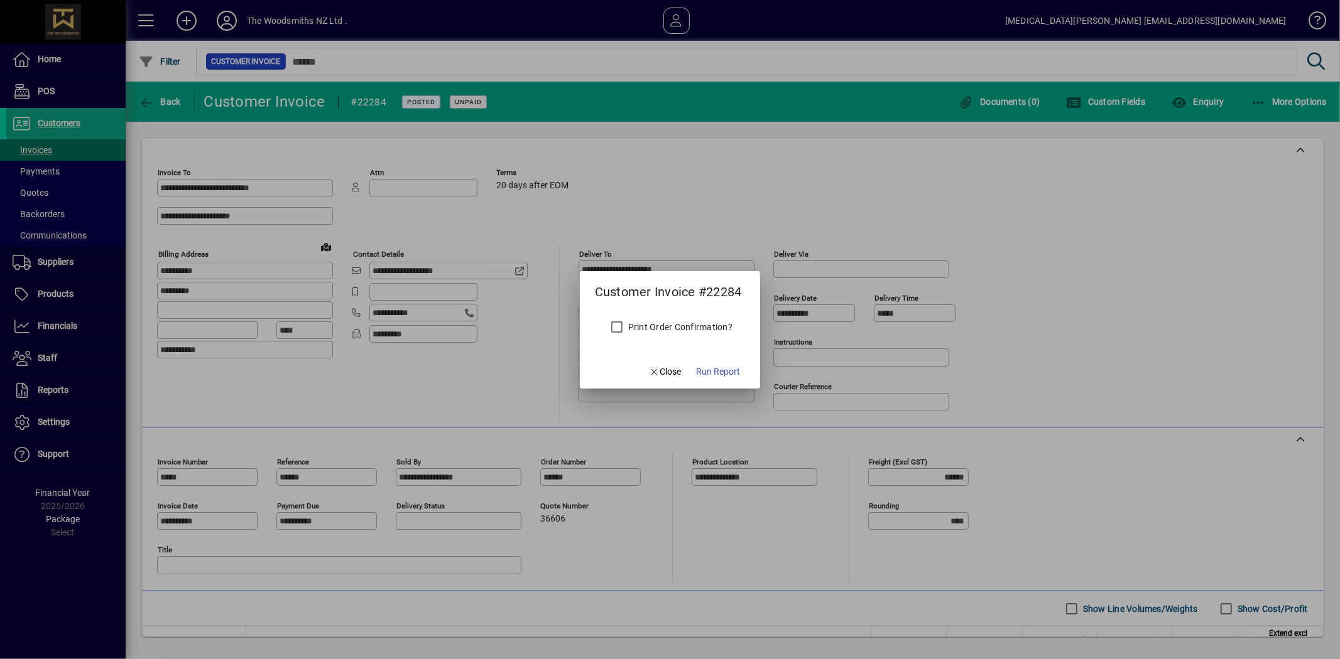 This screenshot has width=1340, height=659. I want to click on button: Close, so click(665, 372).